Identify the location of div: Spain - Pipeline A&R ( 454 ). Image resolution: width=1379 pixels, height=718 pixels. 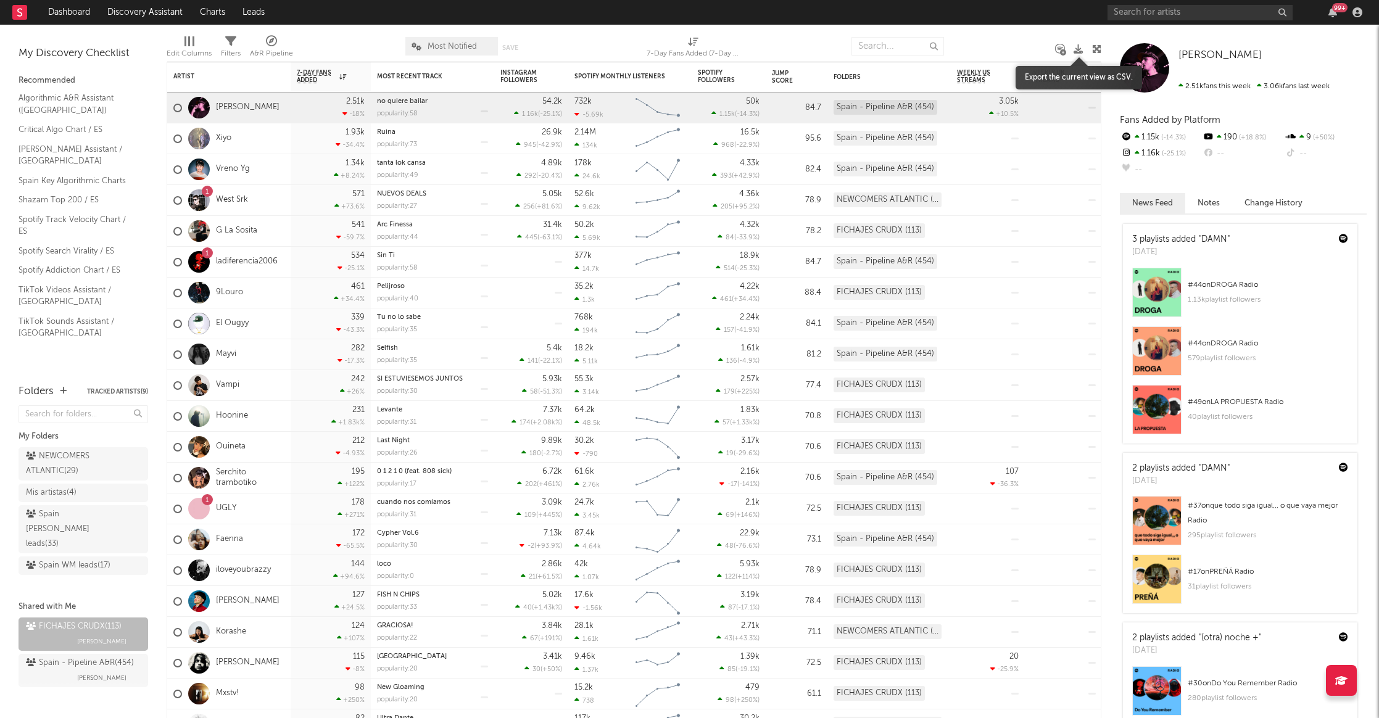
(80, 663).